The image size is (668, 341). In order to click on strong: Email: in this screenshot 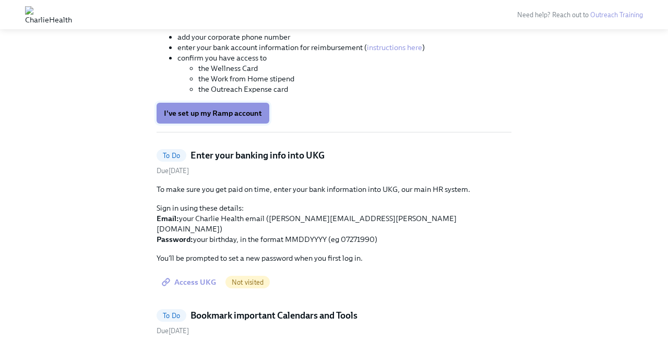, I will do `click(168, 219)`.